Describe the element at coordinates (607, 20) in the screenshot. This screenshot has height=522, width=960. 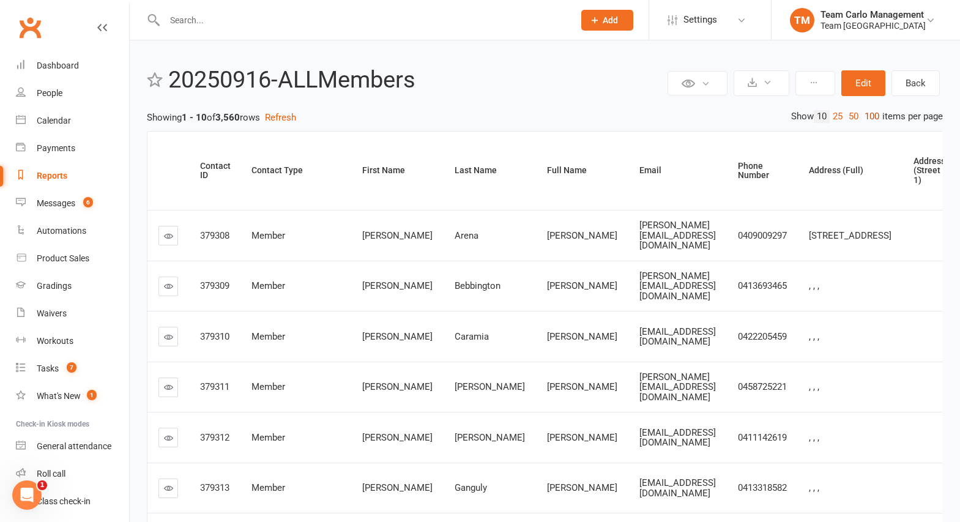
I see `button: Add` at that location.